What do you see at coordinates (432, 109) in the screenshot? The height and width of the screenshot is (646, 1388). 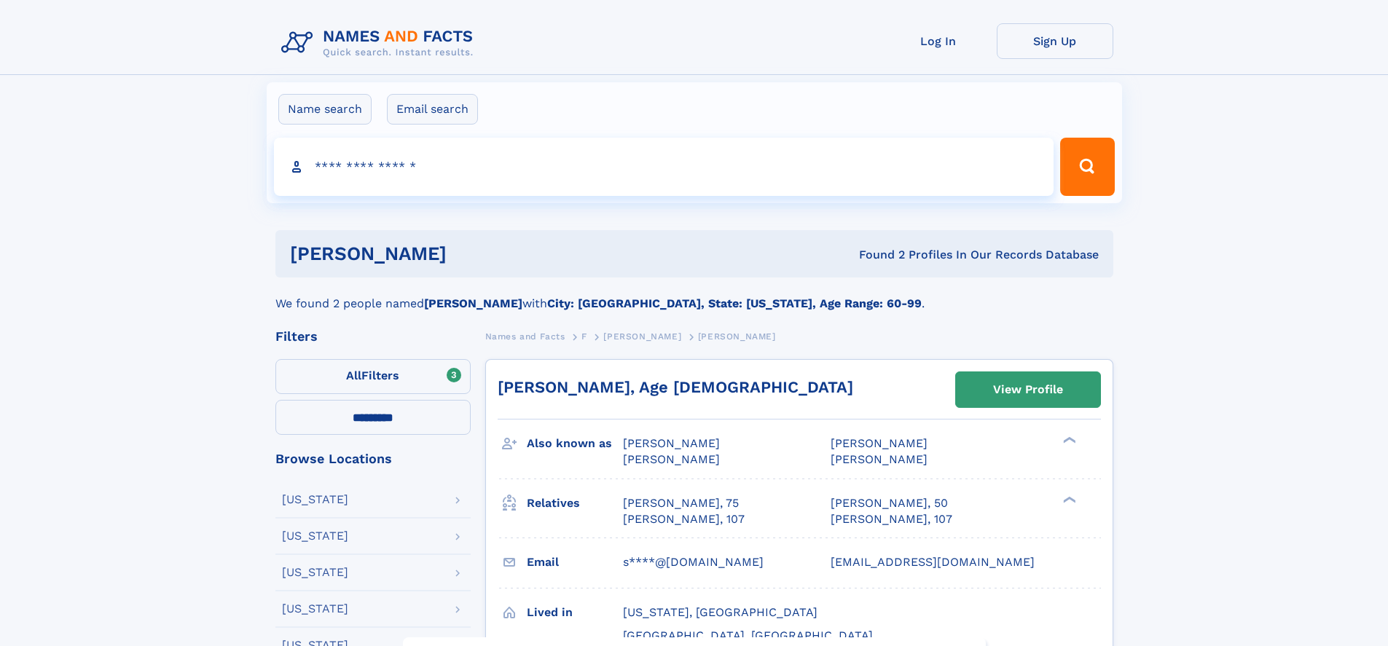 I see `label: Email search` at bounding box center [432, 109].